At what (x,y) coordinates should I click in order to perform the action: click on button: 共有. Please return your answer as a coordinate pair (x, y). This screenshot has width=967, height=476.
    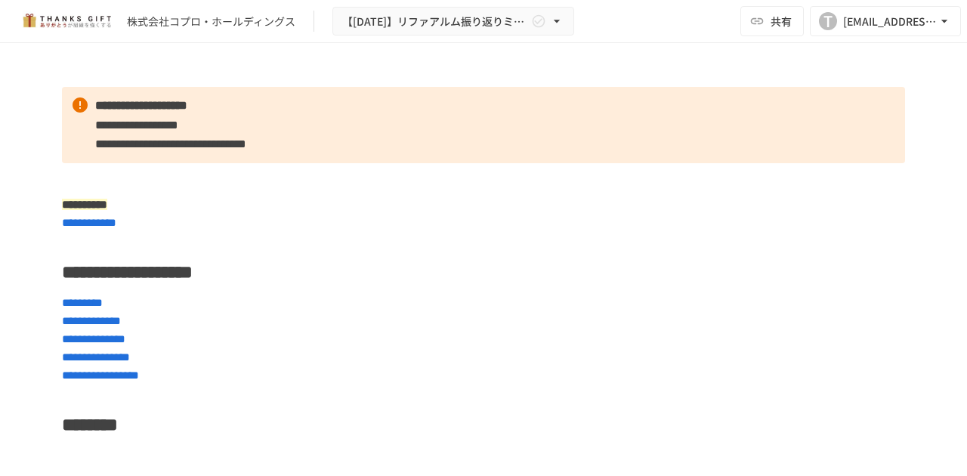
    Looking at the image, I should click on (772, 21).